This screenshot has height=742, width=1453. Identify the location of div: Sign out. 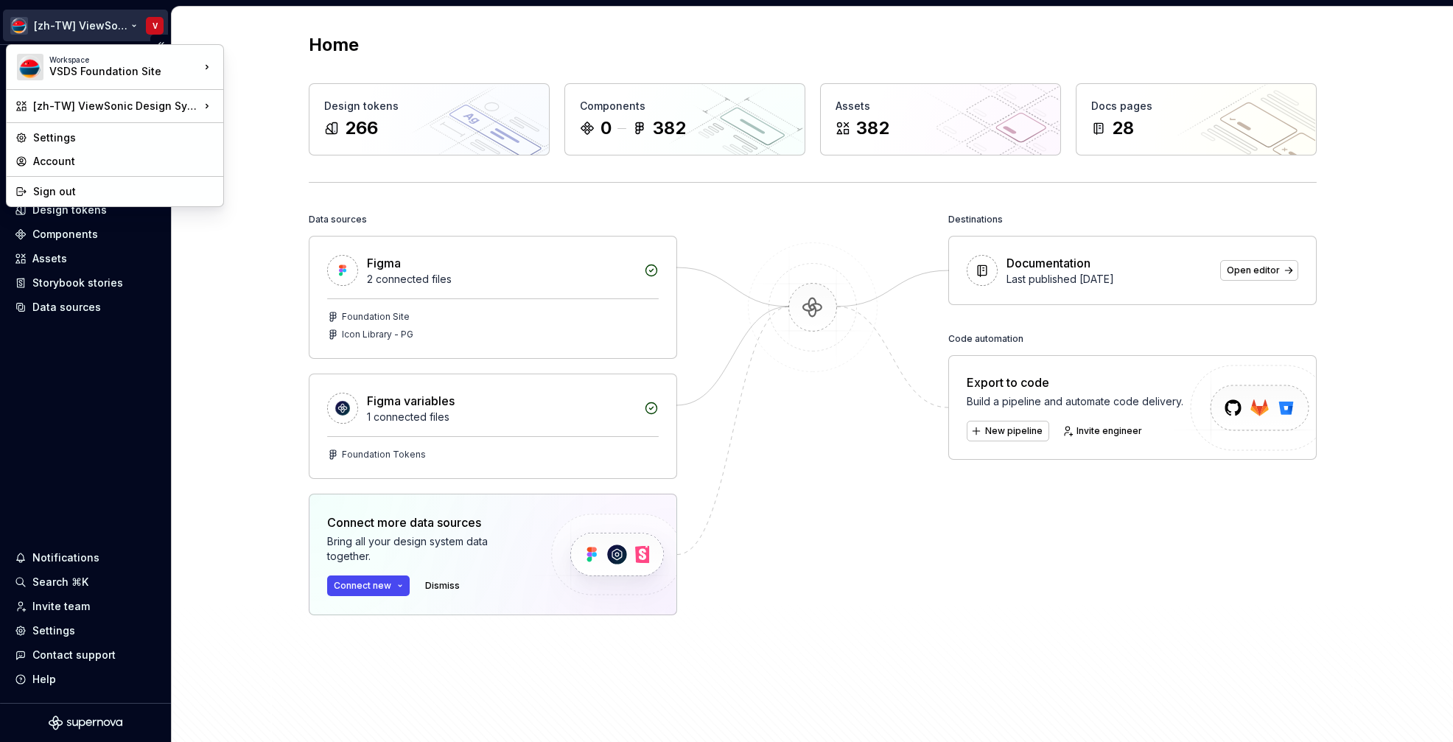
(124, 192).